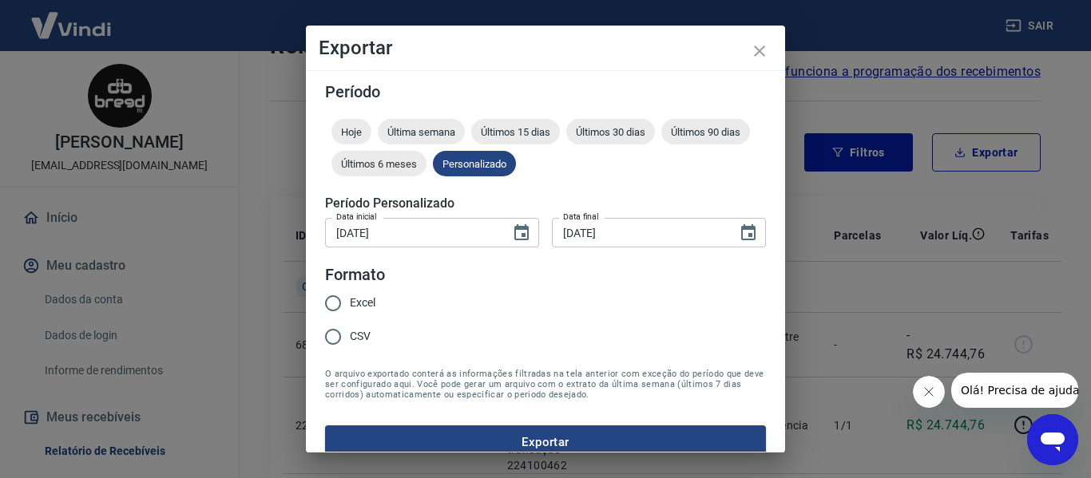 The image size is (1091, 478). Describe the element at coordinates (421, 132) in the screenshot. I see `div: Última semana` at that location.